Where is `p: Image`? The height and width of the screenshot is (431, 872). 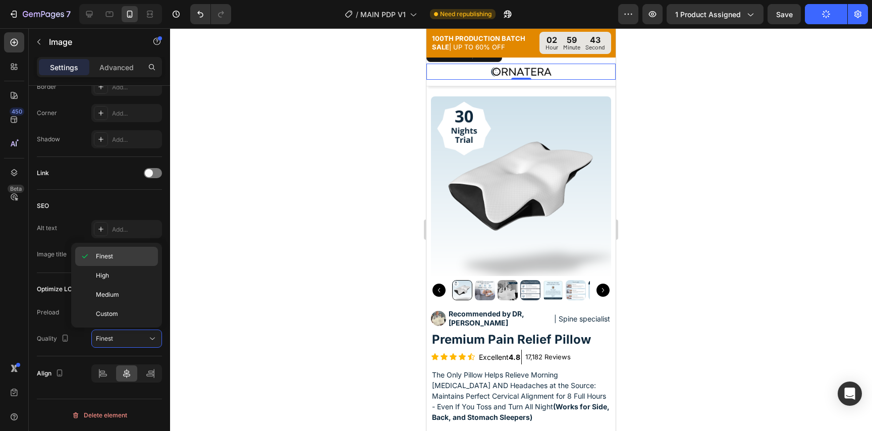 p: Image is located at coordinates (92, 42).